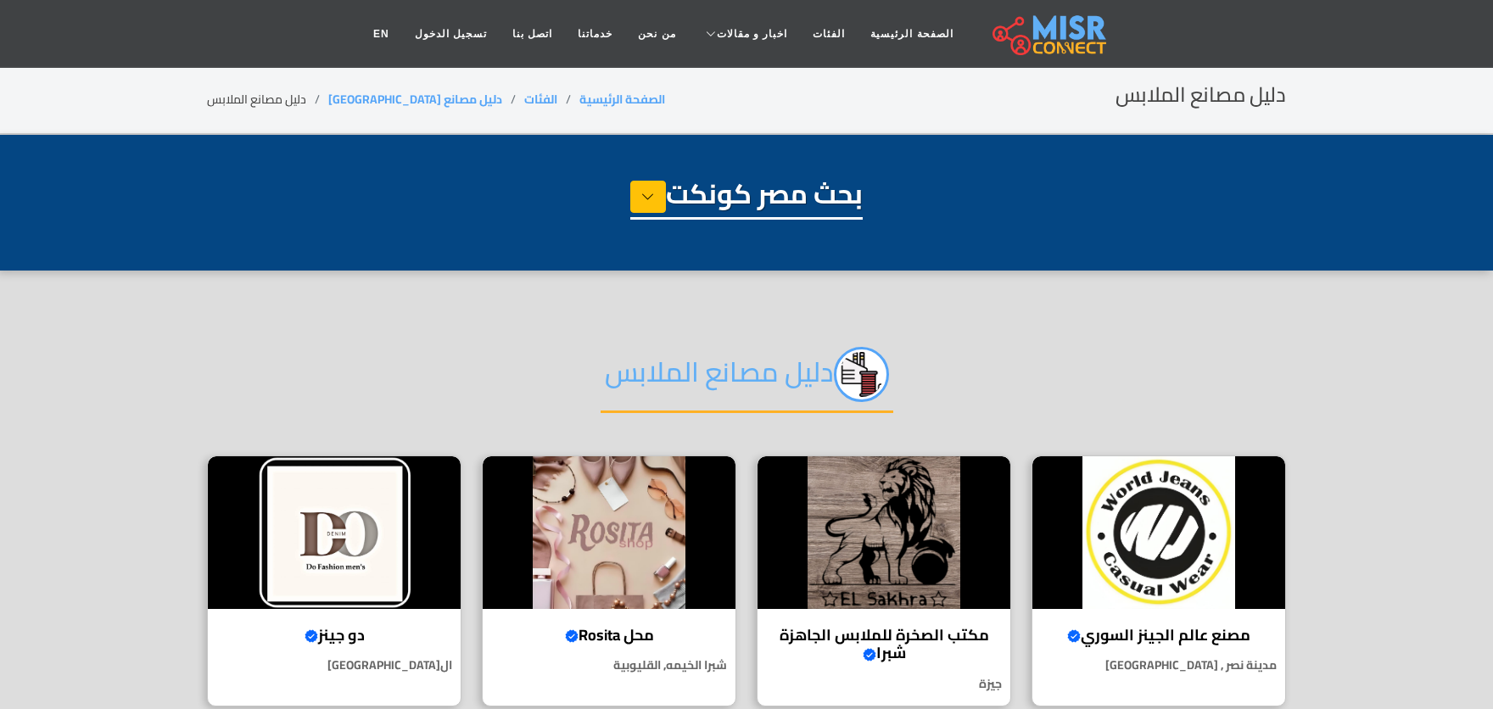  I want to click on a: من نحن, so click(657, 34).